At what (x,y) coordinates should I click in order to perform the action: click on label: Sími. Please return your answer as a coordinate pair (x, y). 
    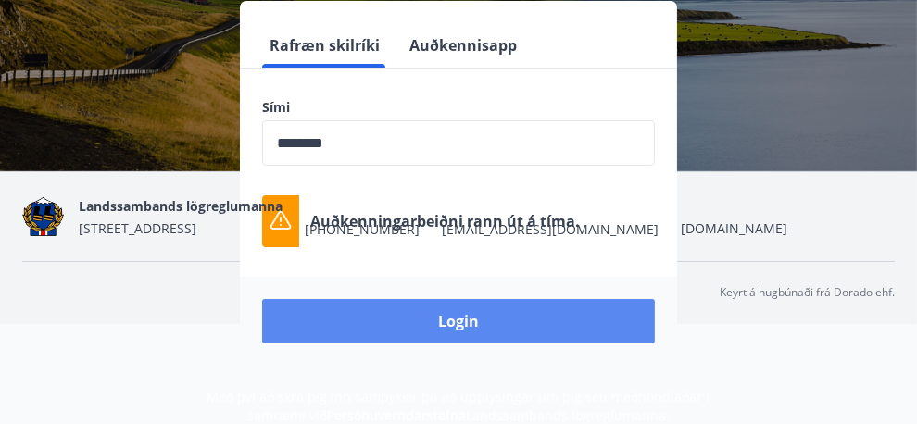
    Looking at the image, I should click on (459, 107).